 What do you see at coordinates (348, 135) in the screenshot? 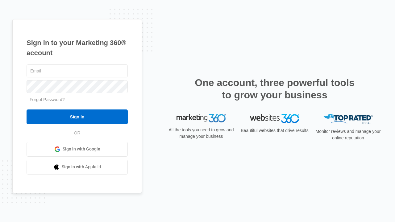
I see `p: Monitor reviews and manage your online reputation` at bounding box center [348, 135].